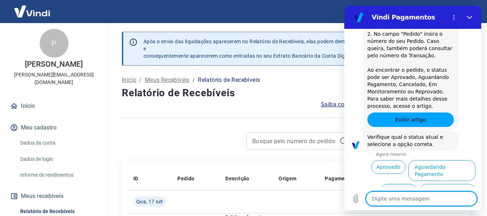 The width and height of the screenshot is (487, 216). Describe the element at coordinates (58, 143) in the screenshot. I see `a: Dados da conta` at that location.